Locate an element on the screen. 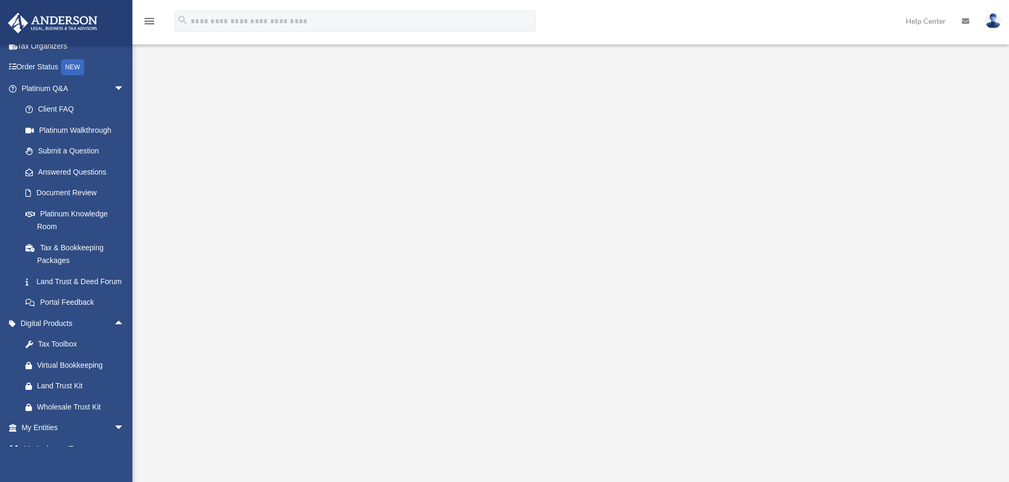 The image size is (1009, 482). a: menu is located at coordinates (149, 23).